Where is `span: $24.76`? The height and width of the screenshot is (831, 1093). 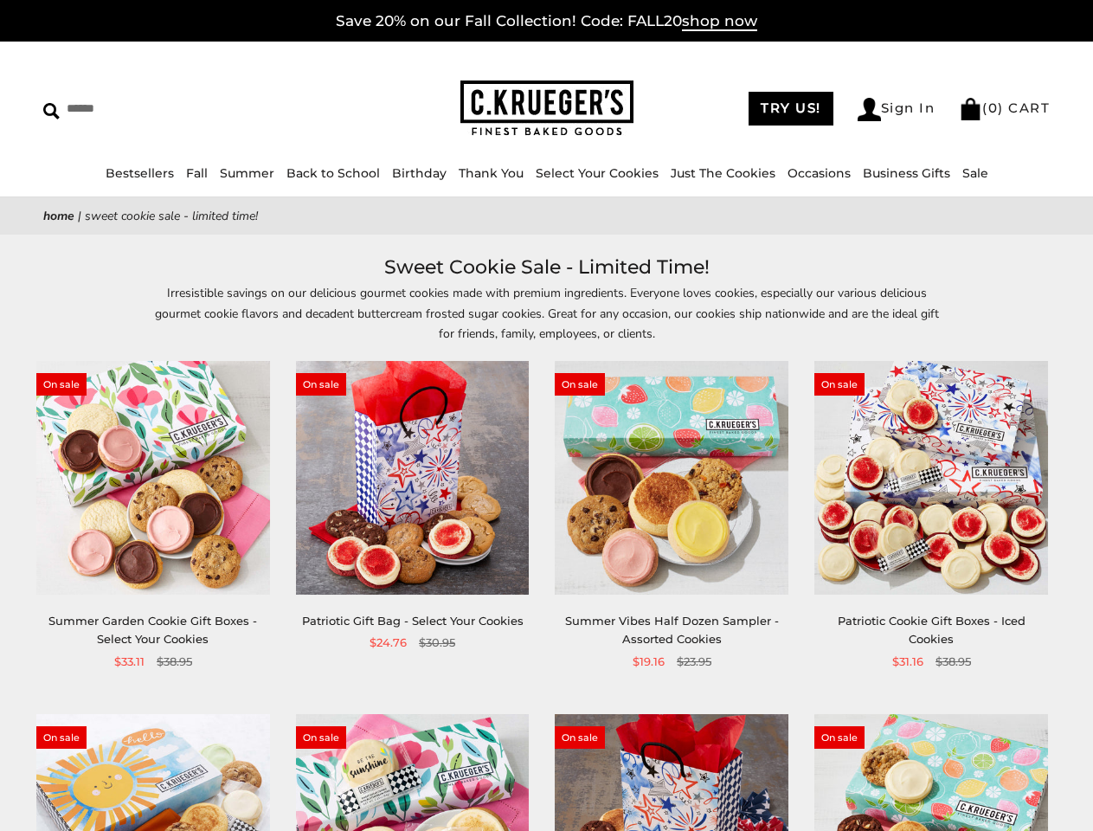
span: $24.76 is located at coordinates (388, 642).